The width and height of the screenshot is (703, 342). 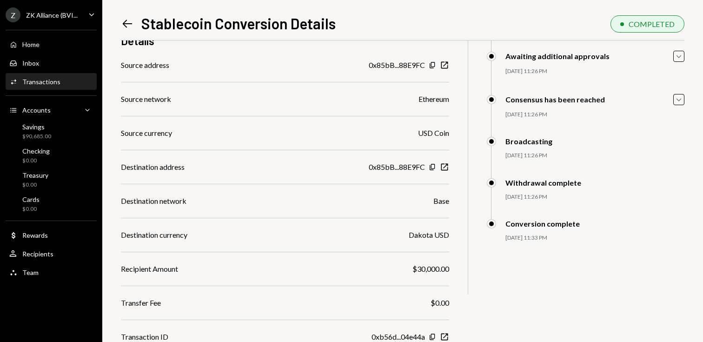 I want to click on div: Team, so click(x=30, y=272).